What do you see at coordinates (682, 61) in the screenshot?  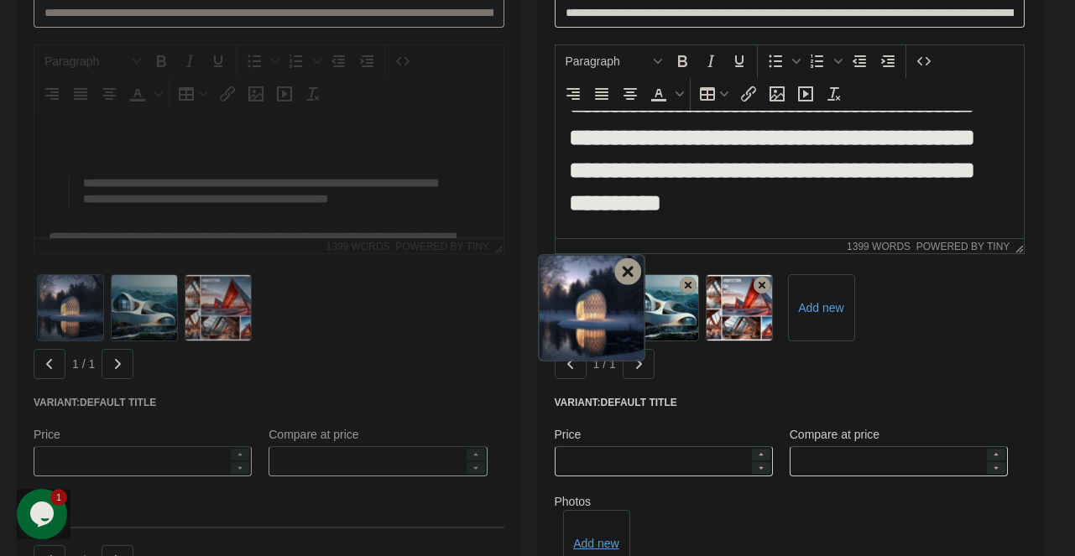 I see `button: Bold` at bounding box center [682, 61].